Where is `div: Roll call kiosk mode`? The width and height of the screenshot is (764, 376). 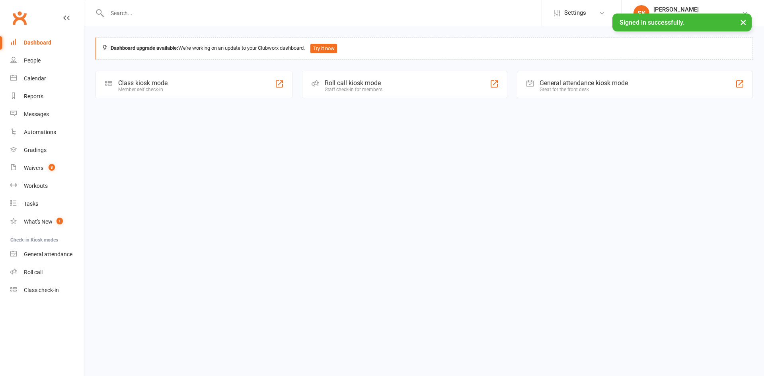 div: Roll call kiosk mode is located at coordinates (354, 83).